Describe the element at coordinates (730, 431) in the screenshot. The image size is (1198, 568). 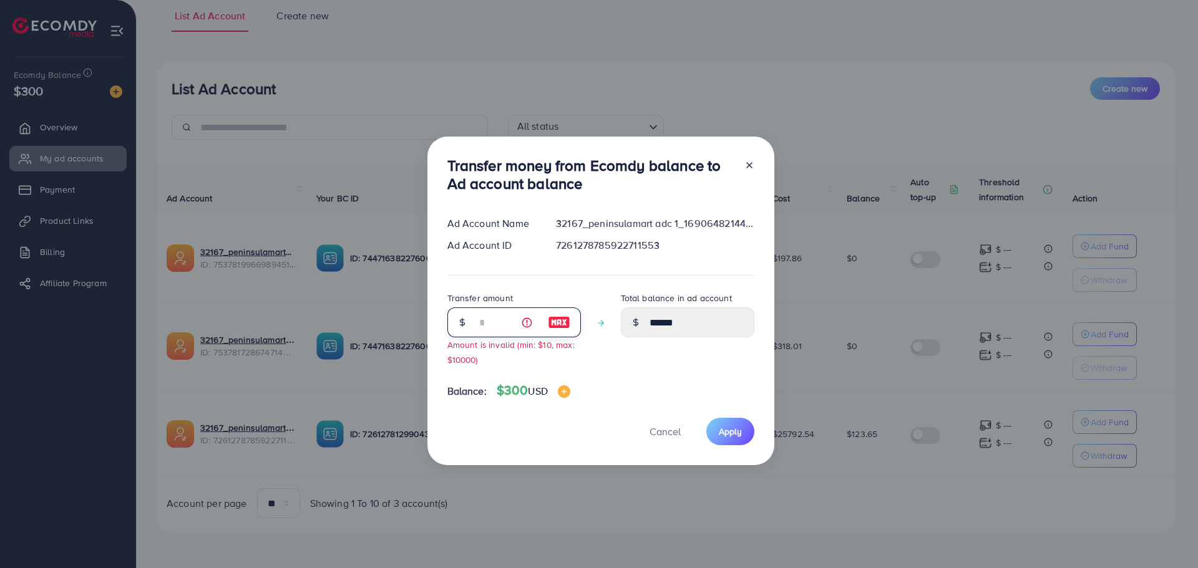
I see `button: Apply` at that location.